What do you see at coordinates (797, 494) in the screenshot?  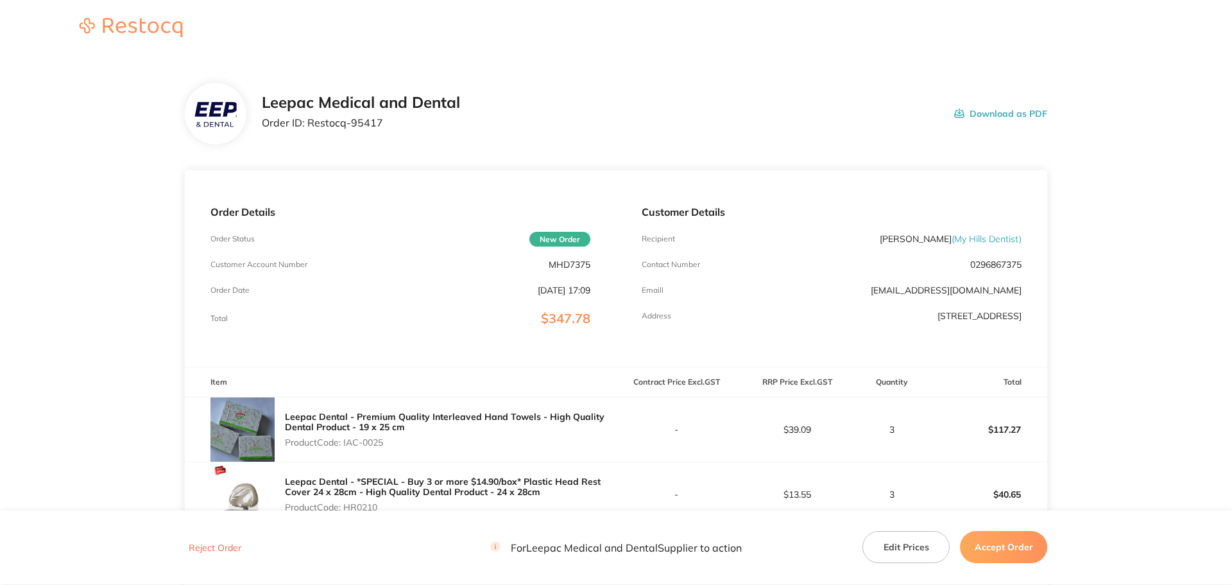 I see `p: $13.55` at bounding box center [797, 494].